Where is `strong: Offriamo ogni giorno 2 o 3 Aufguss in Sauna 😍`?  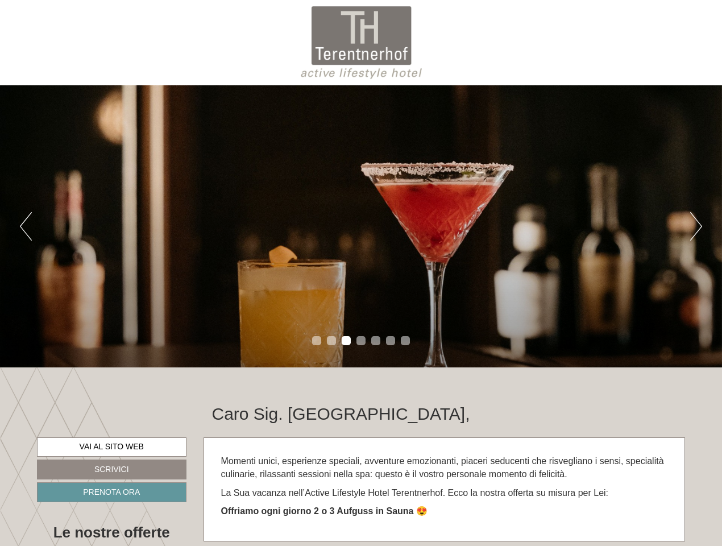 strong: Offriamo ogni giorno 2 o 3 Aufguss in Sauna 😍 is located at coordinates (324, 511).